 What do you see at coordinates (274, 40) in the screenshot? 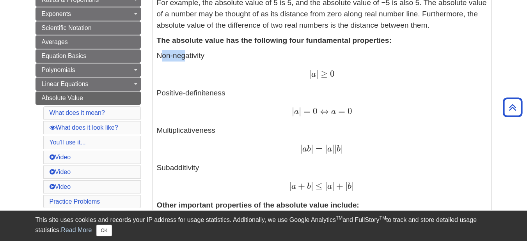
I see `strong: The absolute value has the following four fundamental properties:` at bounding box center [274, 40].